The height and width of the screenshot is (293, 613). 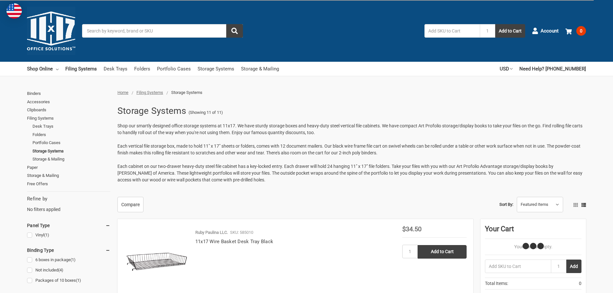 What do you see at coordinates (163, 31) in the screenshot?
I see `input: Search by keyword, brand or SKU` at bounding box center [163, 31].